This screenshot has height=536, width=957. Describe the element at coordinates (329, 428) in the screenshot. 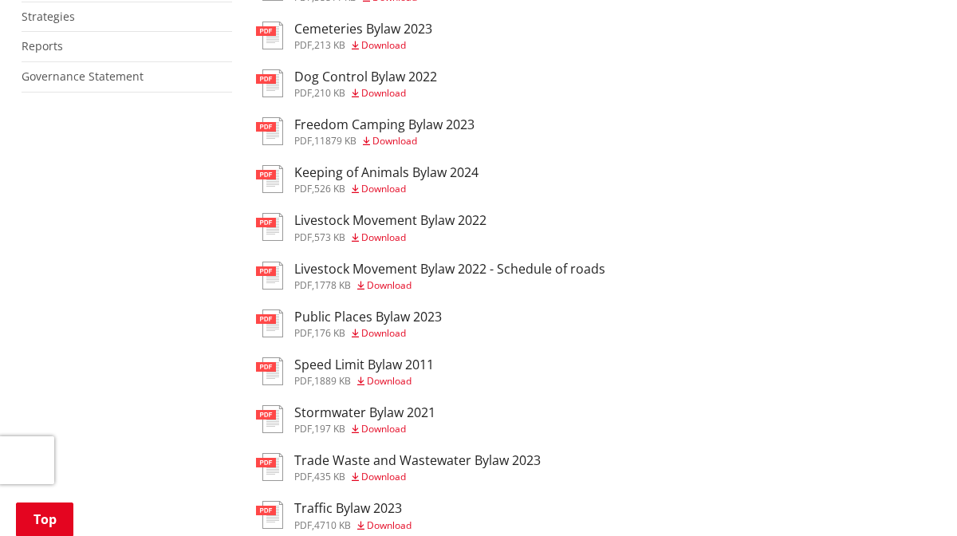

I see `span: 197 KB` at that location.